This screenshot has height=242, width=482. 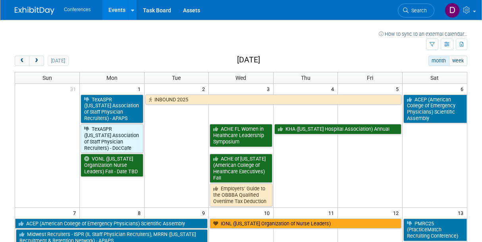 What do you see at coordinates (434, 78) in the screenshot?
I see `span: Sat` at bounding box center [434, 78].